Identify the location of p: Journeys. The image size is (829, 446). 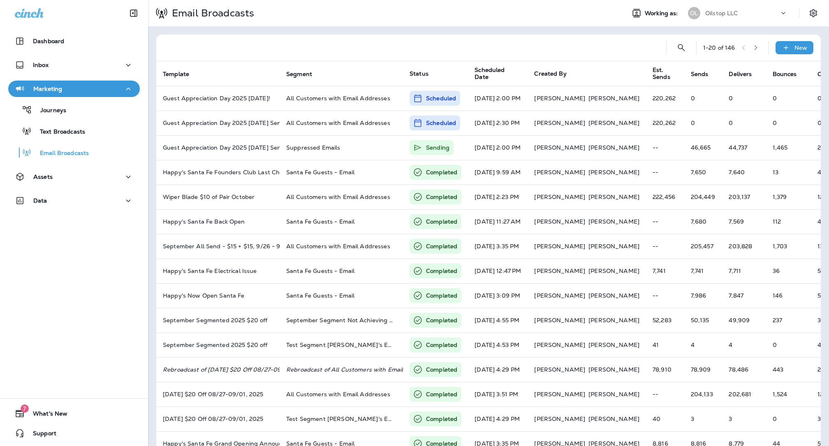
(49, 111).